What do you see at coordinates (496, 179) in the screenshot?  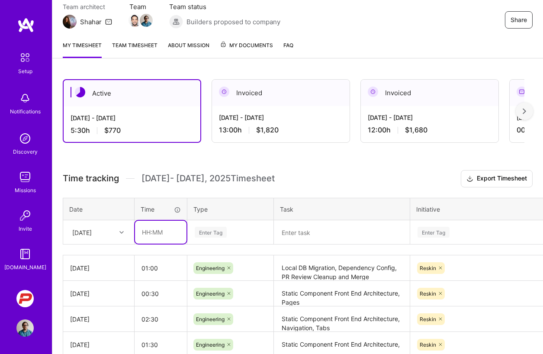 I see `button: Export Timesheet` at bounding box center [496, 179].